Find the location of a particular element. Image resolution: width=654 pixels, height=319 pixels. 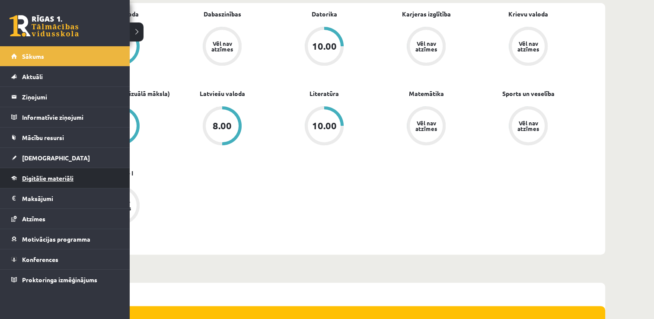

a: Latviešu valoda is located at coordinates (222, 93).